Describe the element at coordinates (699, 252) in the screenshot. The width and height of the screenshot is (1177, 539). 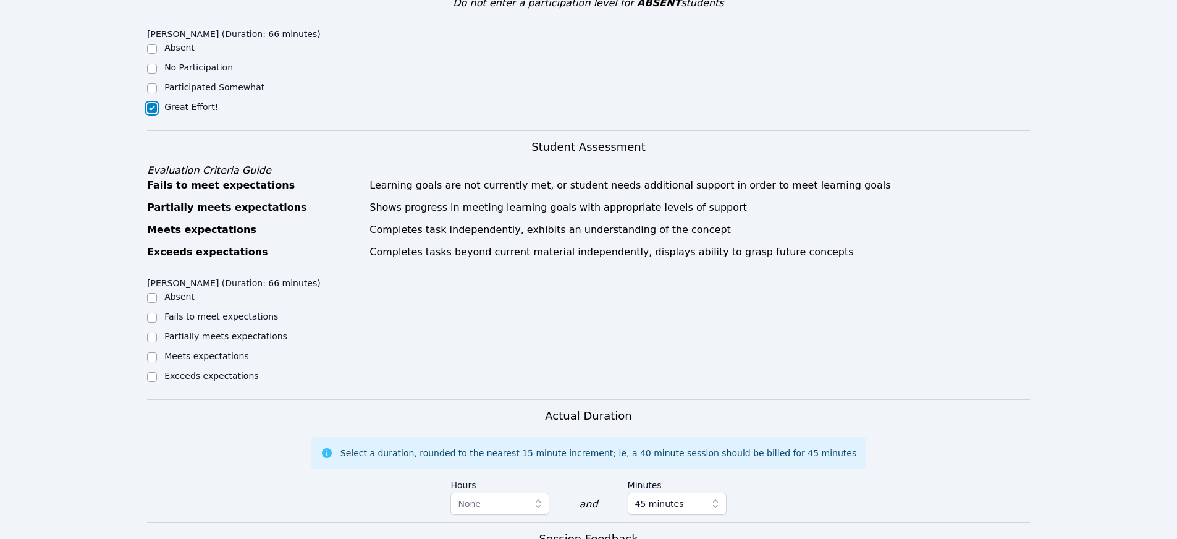
I see `div: Completes tasks beyond current material independently, displays ability to grasp future concepts` at that location.